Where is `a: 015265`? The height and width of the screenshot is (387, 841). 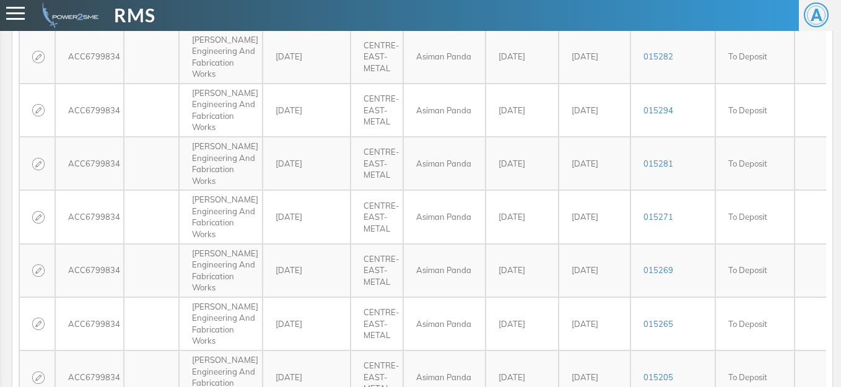 a: 015265 is located at coordinates (659, 324).